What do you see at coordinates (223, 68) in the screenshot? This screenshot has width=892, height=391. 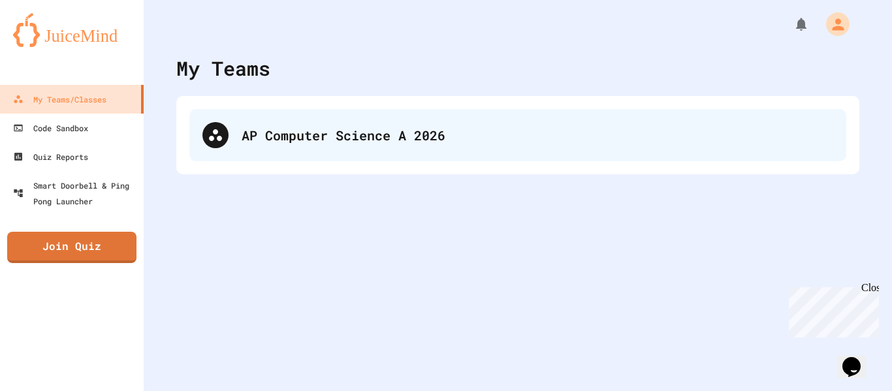 I see `div: My Teams` at bounding box center [223, 68].